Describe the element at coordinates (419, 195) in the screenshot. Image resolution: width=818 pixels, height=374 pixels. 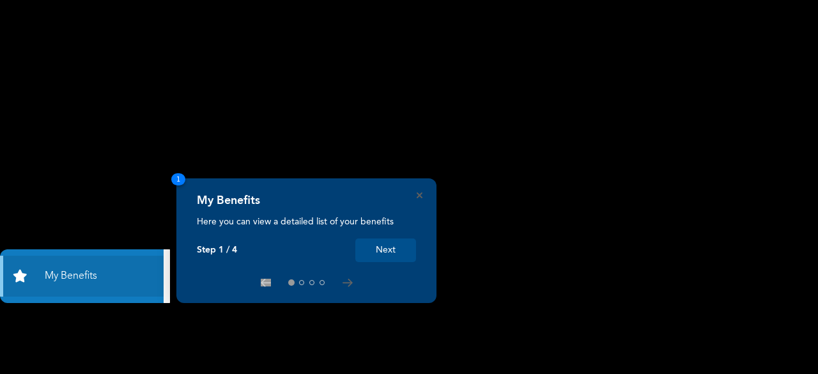
I see `button: Close` at that location.